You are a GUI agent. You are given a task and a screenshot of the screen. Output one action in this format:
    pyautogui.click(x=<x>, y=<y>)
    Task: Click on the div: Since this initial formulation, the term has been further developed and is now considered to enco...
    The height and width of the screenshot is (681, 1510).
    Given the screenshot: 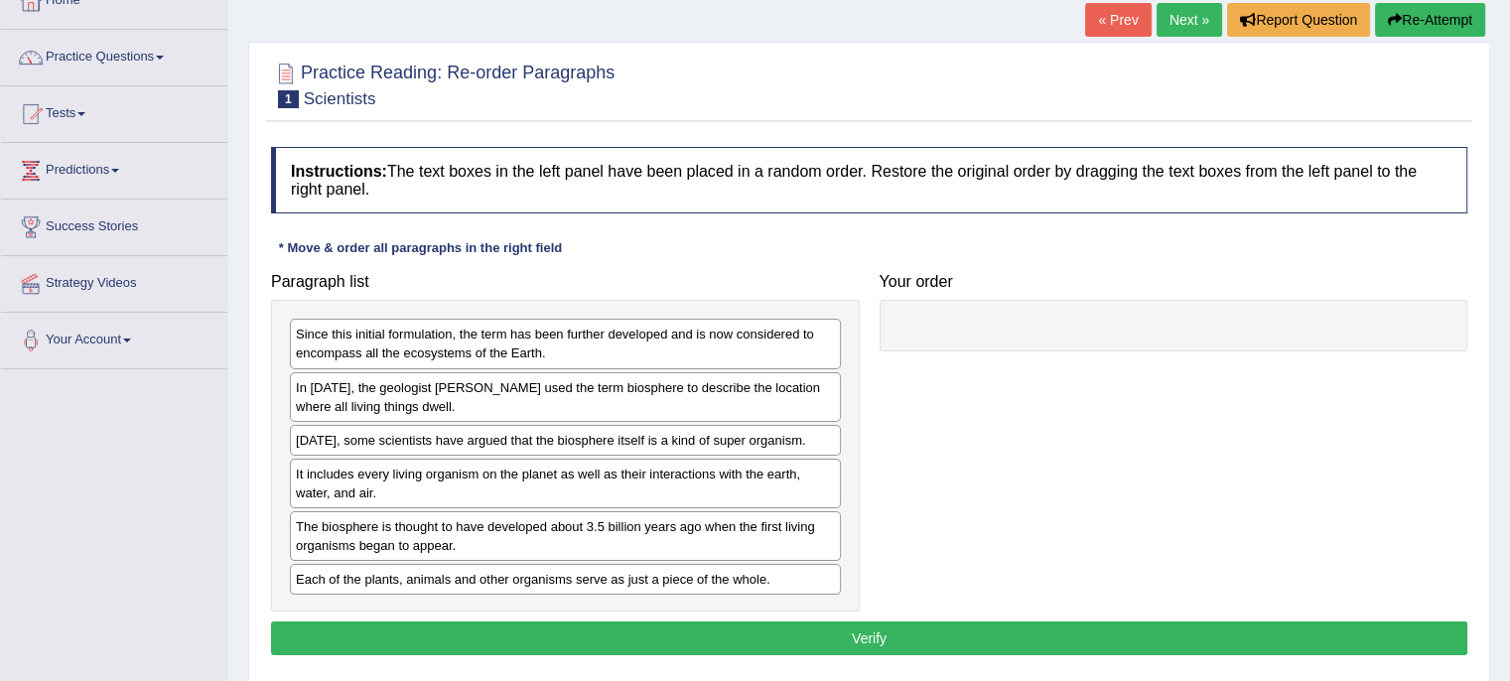 What is the action you would take?
    pyautogui.click(x=565, y=344)
    